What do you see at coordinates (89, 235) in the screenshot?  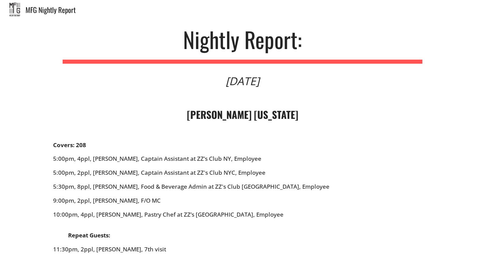 I see `strong: Repeat Guests:` at bounding box center [89, 235].